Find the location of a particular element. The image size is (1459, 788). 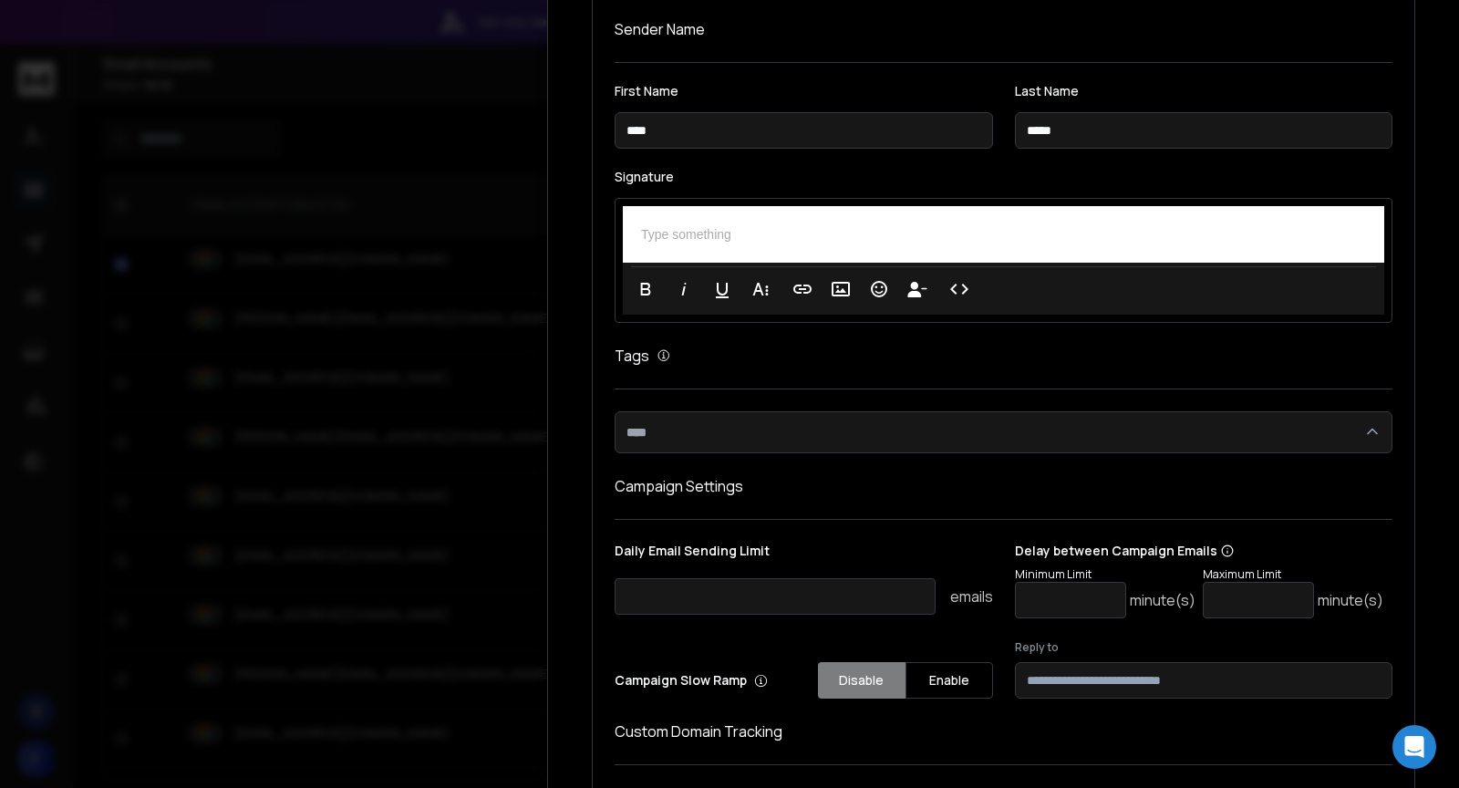

label: First Name is located at coordinates (803, 91).